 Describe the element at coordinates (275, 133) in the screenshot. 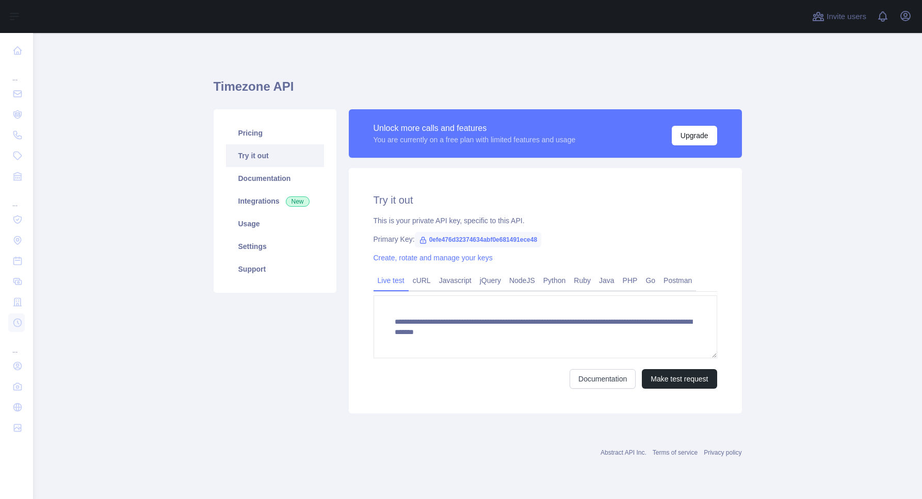

I see `a: Pricing` at that location.